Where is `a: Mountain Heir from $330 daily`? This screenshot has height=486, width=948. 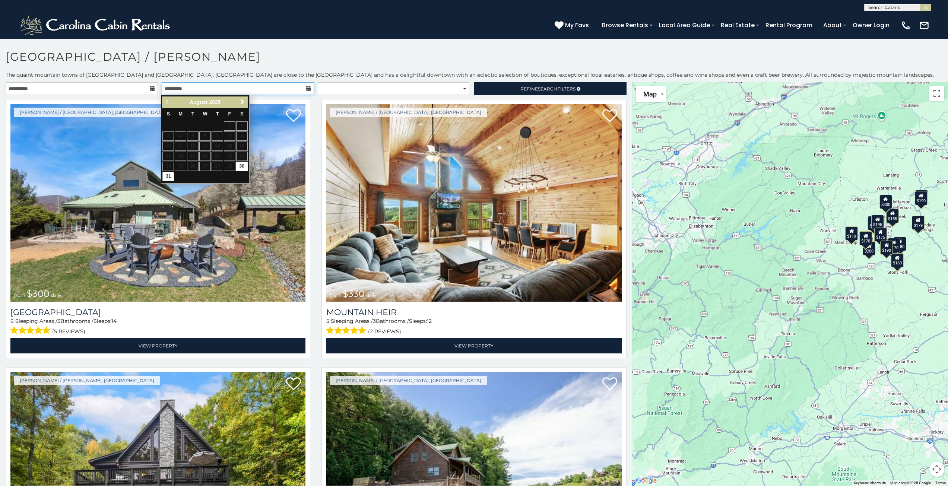 a: Mountain Heir from $330 daily is located at coordinates (474, 203).